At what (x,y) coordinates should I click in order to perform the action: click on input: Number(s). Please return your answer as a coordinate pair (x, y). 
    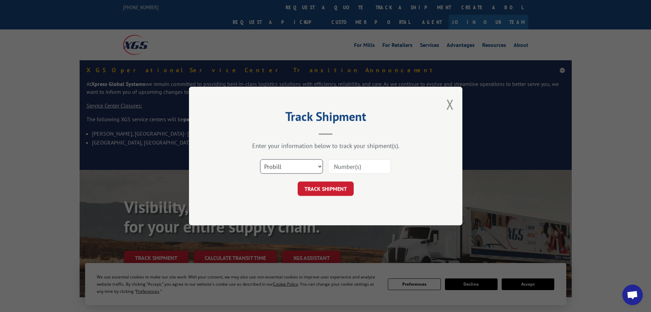
    Looking at the image, I should click on (360, 166).